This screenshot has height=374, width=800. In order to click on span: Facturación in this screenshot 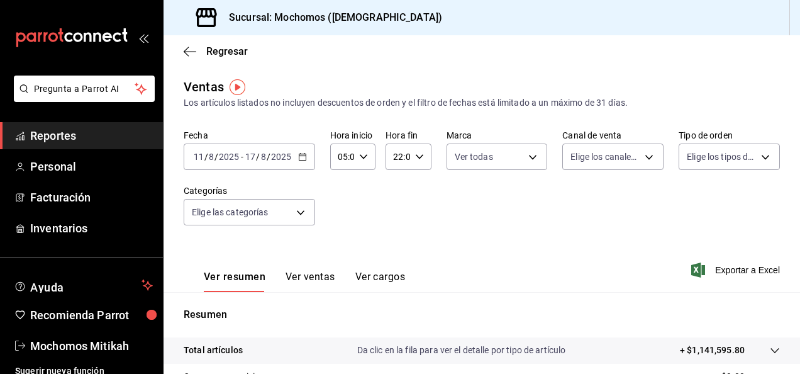, I will do `click(91, 197)`.